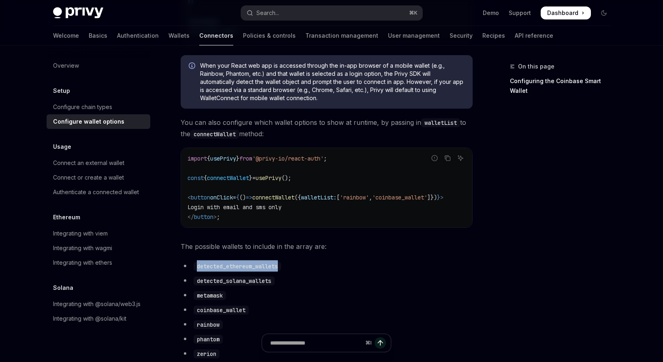 This screenshot has height=362, width=663. I want to click on code: walletList, so click(441, 123).